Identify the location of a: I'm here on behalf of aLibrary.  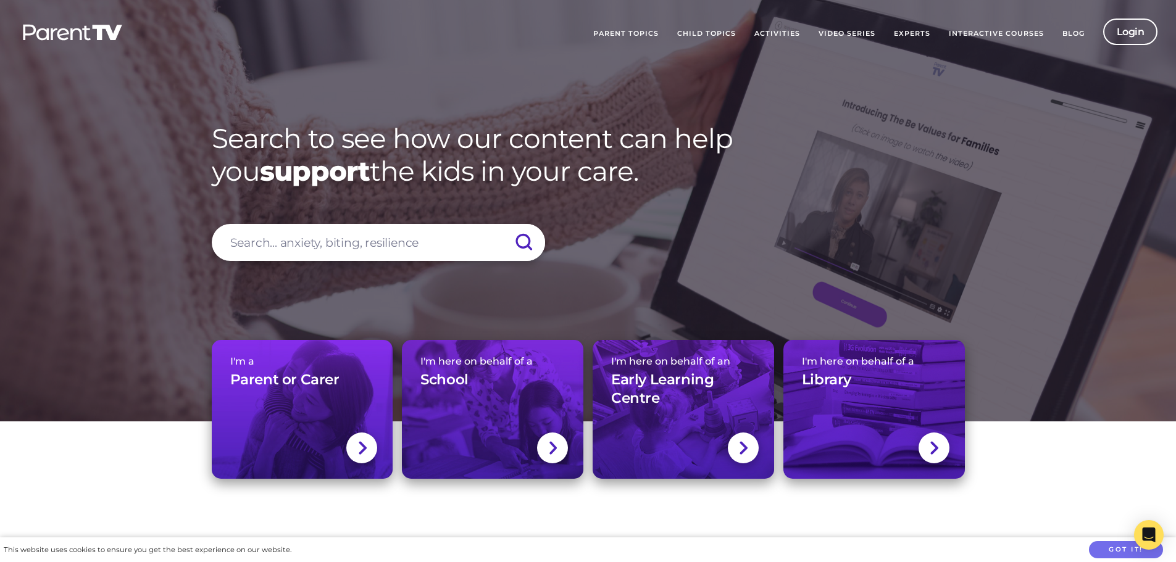
(874, 409).